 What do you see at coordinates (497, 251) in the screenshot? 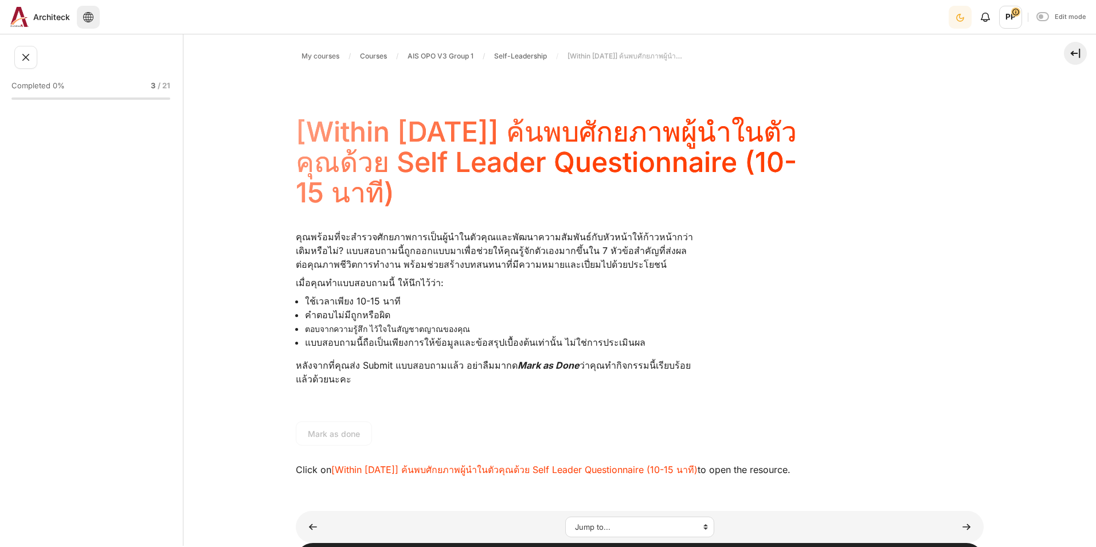
I see `p: คุณพร้อมที่จะสำรวจศักยภาพการเป็นผู้นำในตัวคุณและพัฒนาความสัมพันธ์กับหัวหน้าให้ก้าวหน้ากว่าเดิมหรื...` at bounding box center [497, 251].